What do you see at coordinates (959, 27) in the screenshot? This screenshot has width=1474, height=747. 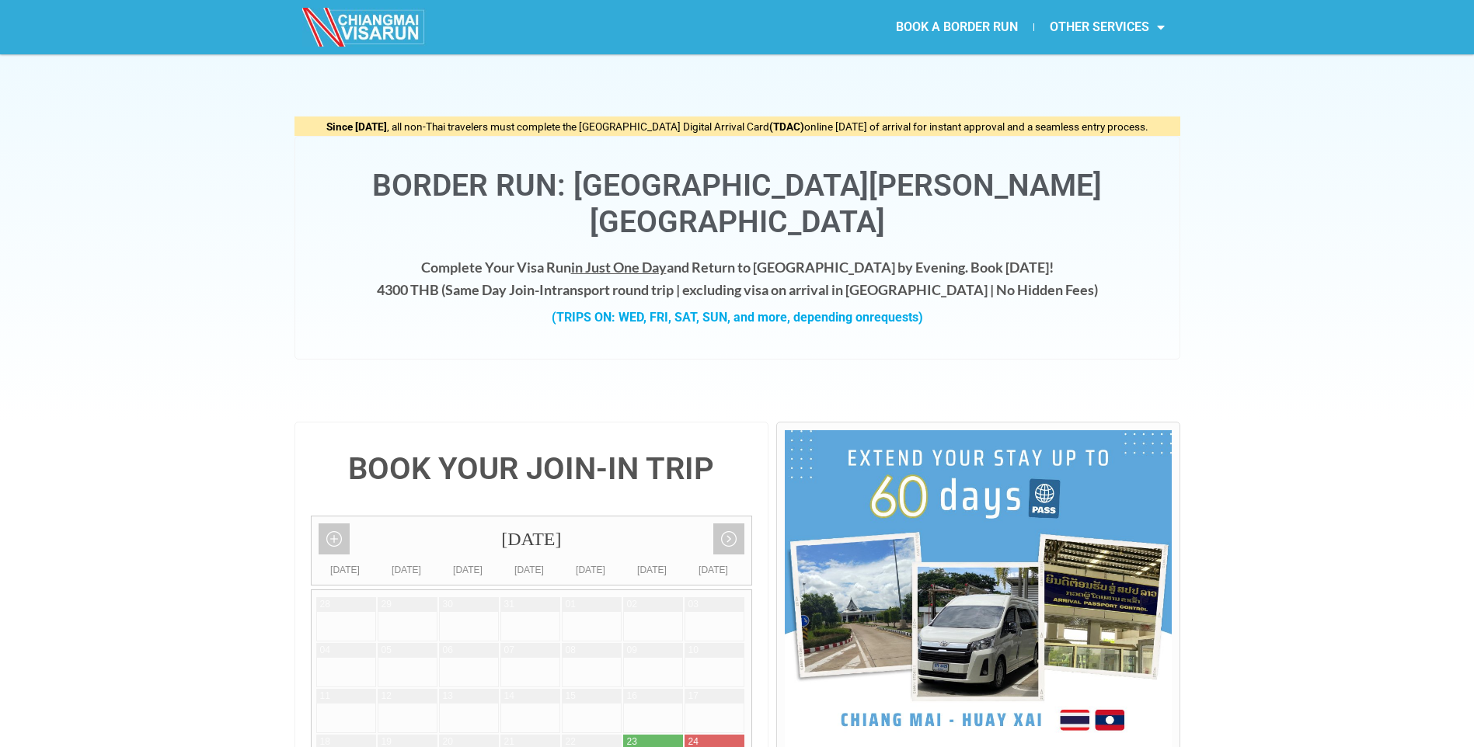 I see `nav: Menu` at bounding box center [959, 27].